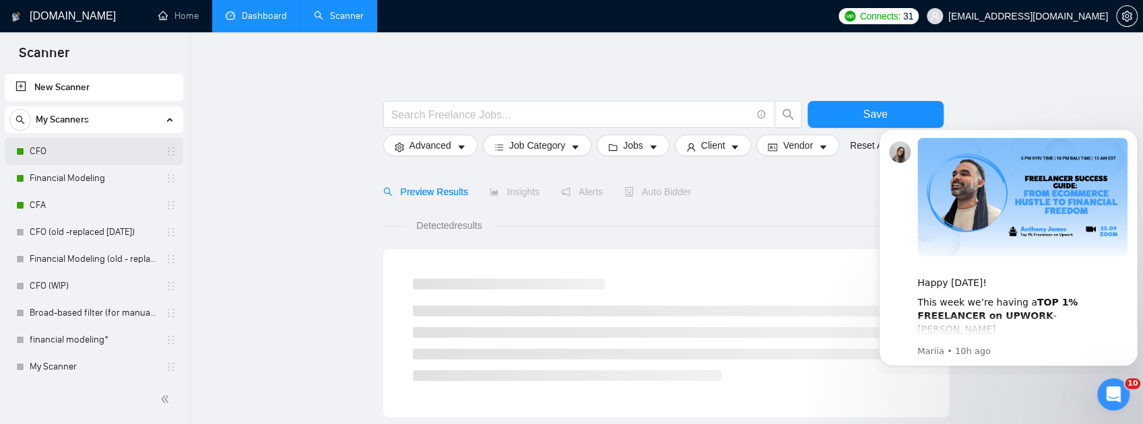  Describe the element at coordinates (430, 145) in the screenshot. I see `button: settingAdvancedcaret-down` at that location.